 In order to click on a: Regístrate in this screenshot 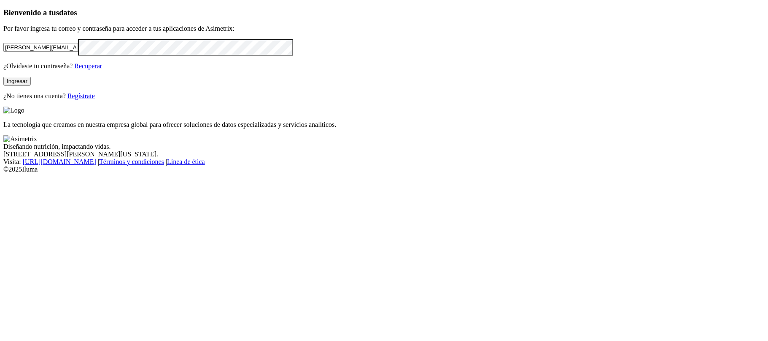, I will do `click(81, 96)`.